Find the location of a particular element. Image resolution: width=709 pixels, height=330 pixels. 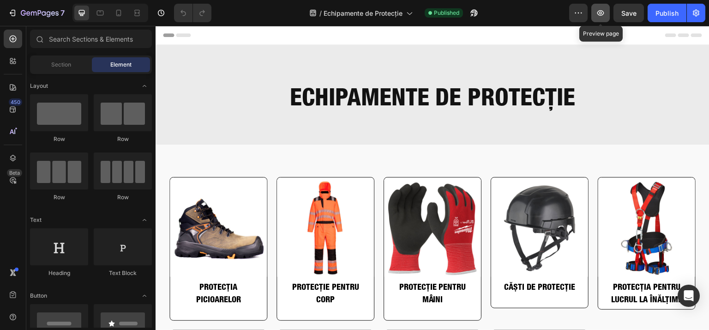

input: Search Sections & Elements is located at coordinates (91, 39).